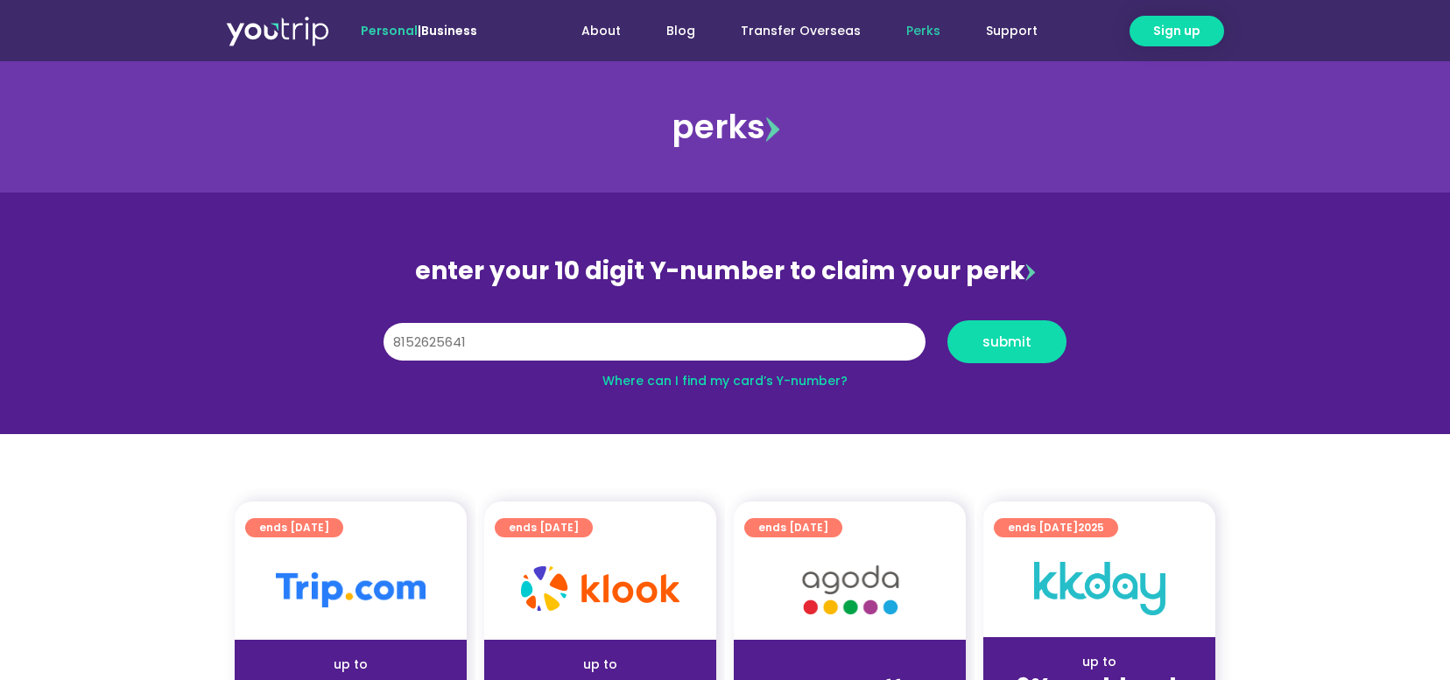 The width and height of the screenshot is (1450, 680). Describe the element at coordinates (680, 31) in the screenshot. I see `a: Blog` at that location.